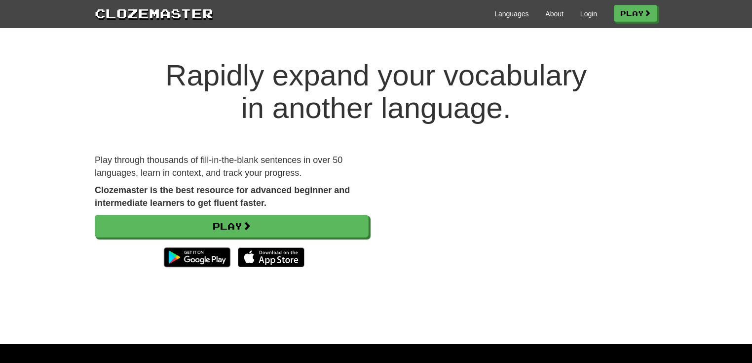 The width and height of the screenshot is (752, 363). What do you see at coordinates (222, 196) in the screenshot?
I see `strong: Clozemaster is the best resource for advanced beginner and intermediate learners to get fluent fa...` at bounding box center [222, 196].